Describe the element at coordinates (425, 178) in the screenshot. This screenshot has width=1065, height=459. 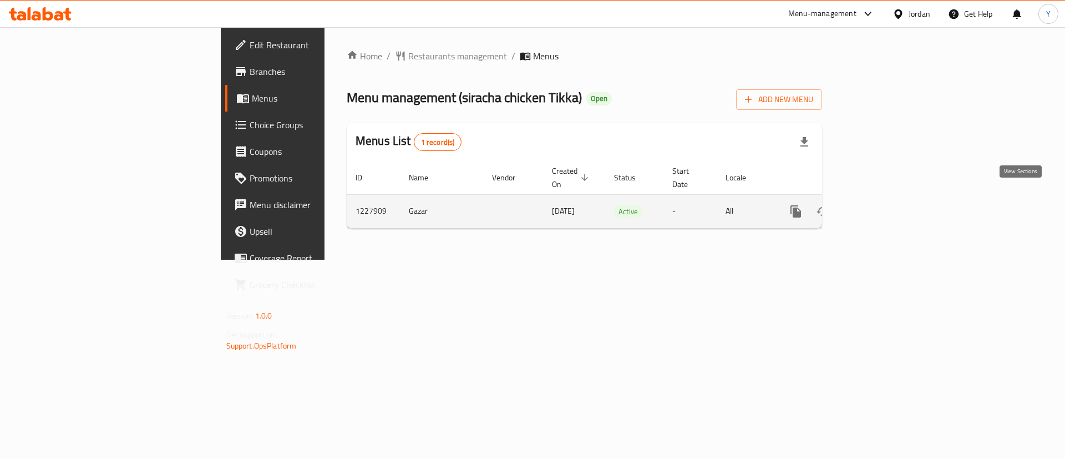
I see `span: Name` at that location.